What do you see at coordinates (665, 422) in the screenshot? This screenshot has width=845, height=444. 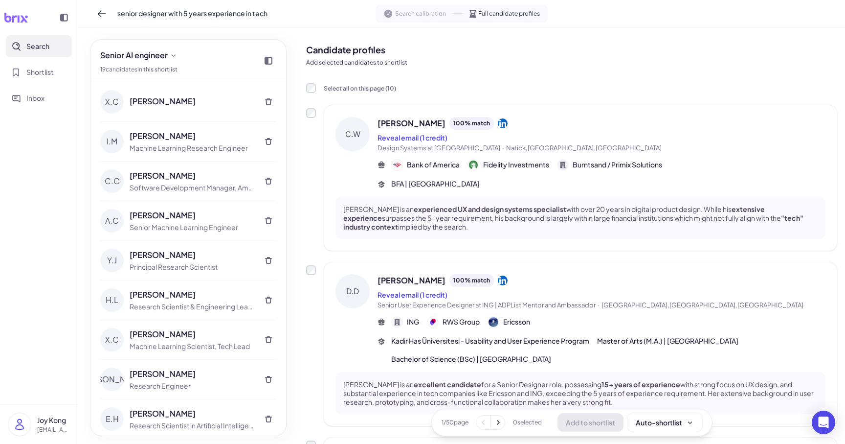 I see `div: Auto-shortlist` at bounding box center [665, 422].